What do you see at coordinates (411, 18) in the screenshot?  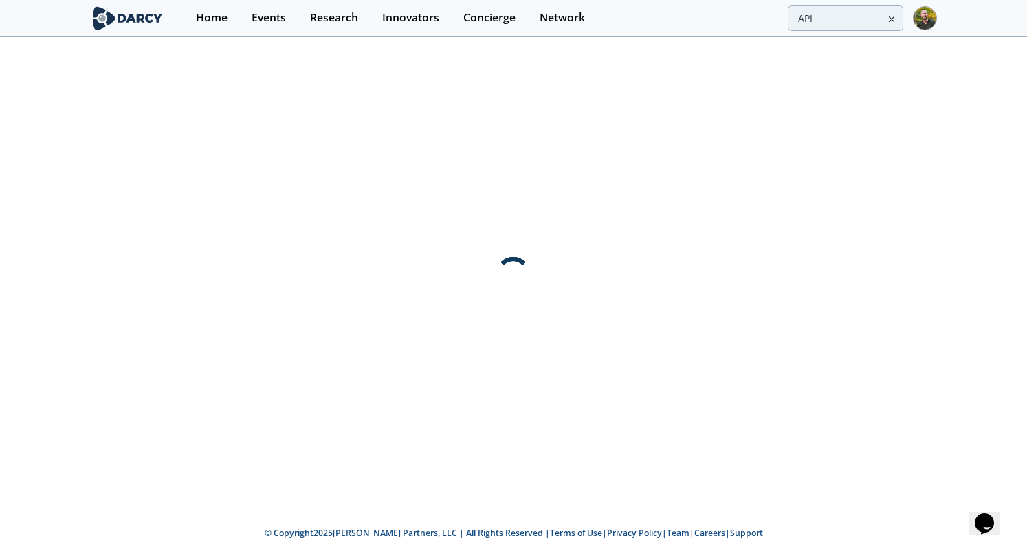 I see `div: Innovators` at bounding box center [411, 18].